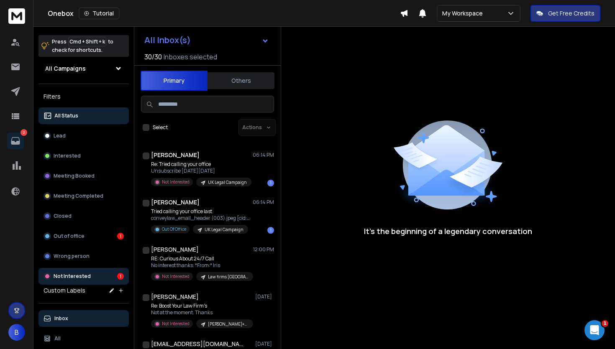 The height and width of the screenshot is (349, 615). What do you see at coordinates (167, 40) in the screenshot?
I see `h1: All Inbox(s)` at bounding box center [167, 40].